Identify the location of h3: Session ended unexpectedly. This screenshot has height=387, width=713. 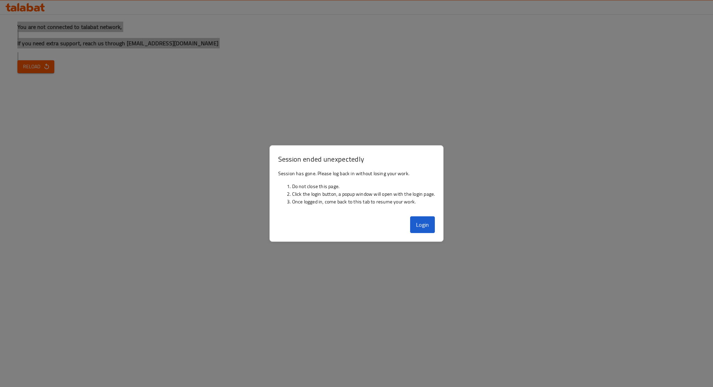
(357, 159).